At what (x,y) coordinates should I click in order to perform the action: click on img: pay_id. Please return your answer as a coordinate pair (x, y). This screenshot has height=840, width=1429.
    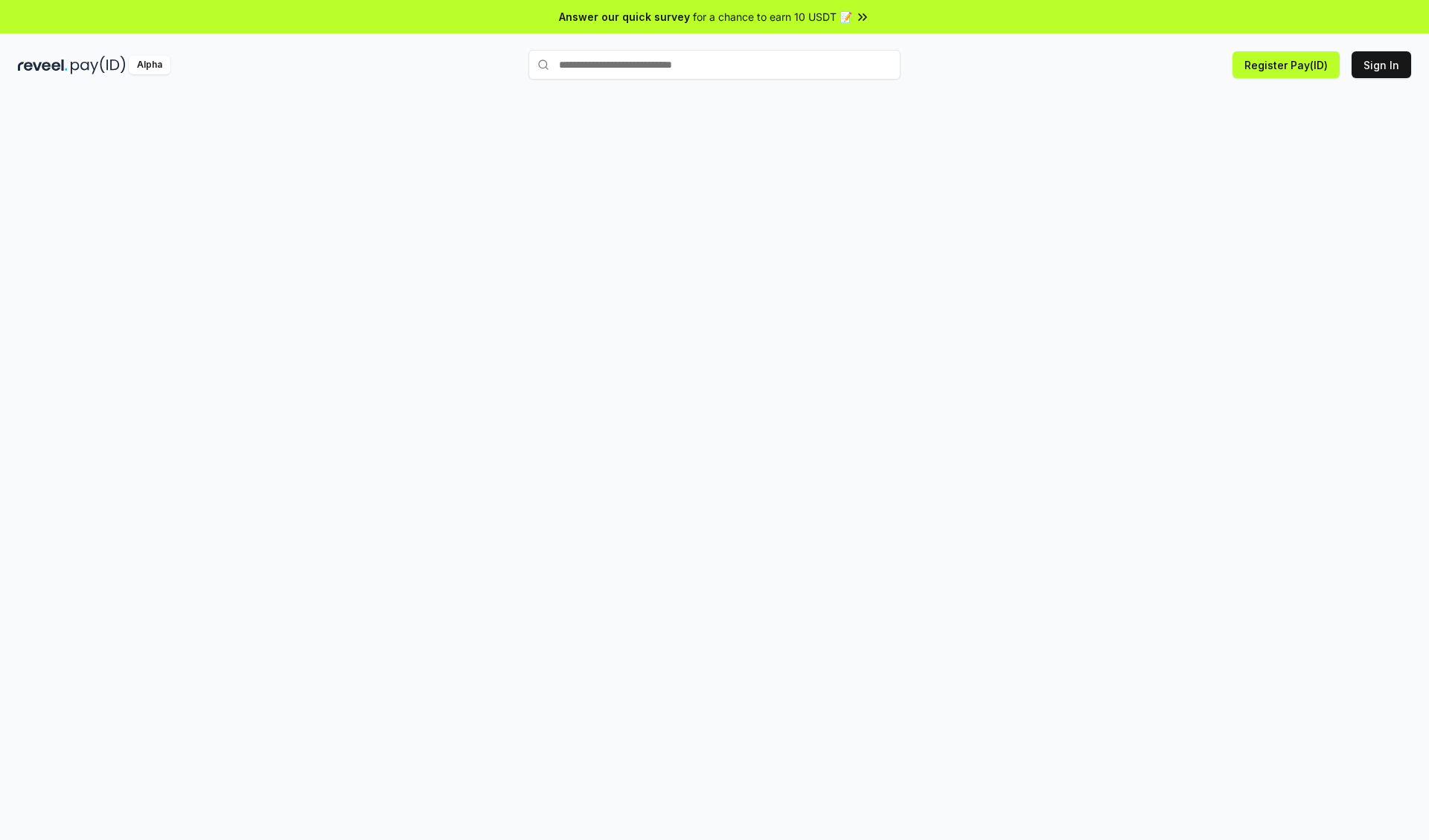
    Looking at the image, I should click on (98, 65).